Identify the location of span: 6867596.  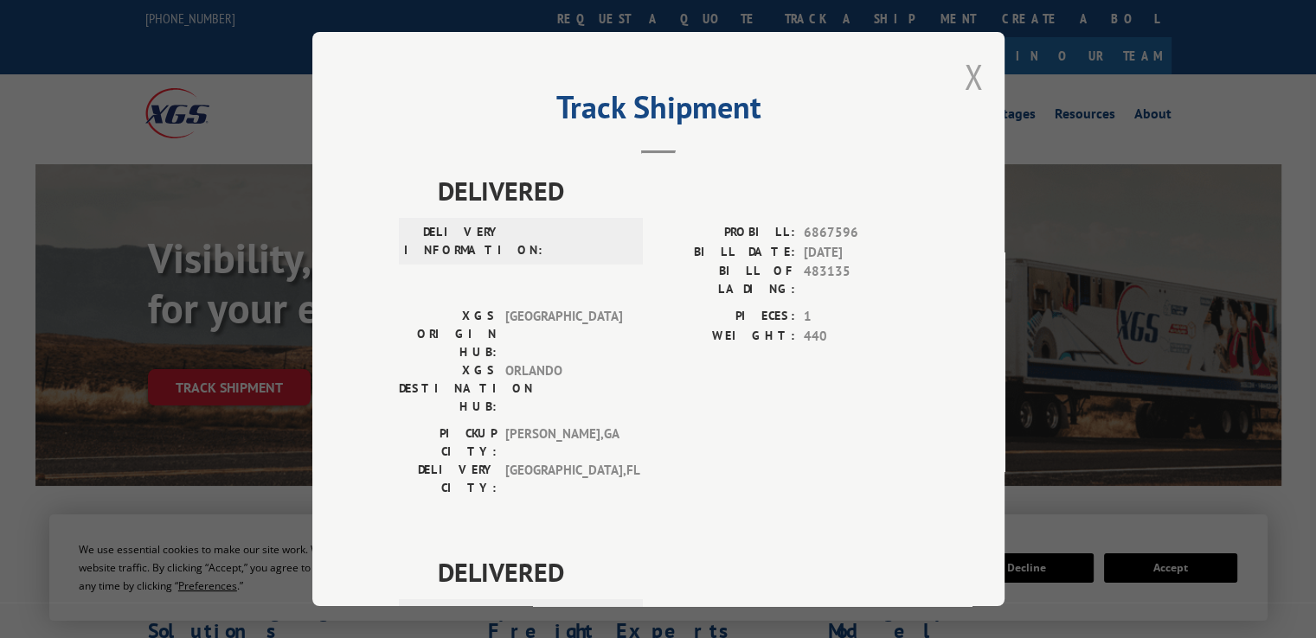
(861, 233).